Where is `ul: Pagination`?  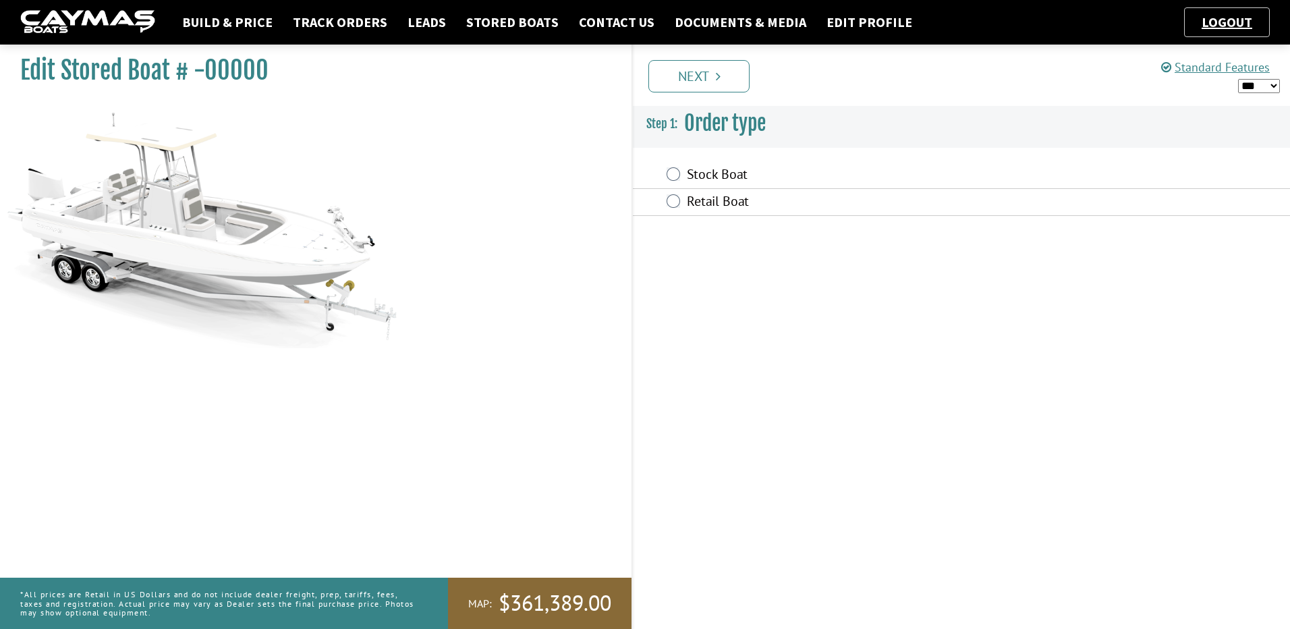 ul: Pagination is located at coordinates (968, 75).